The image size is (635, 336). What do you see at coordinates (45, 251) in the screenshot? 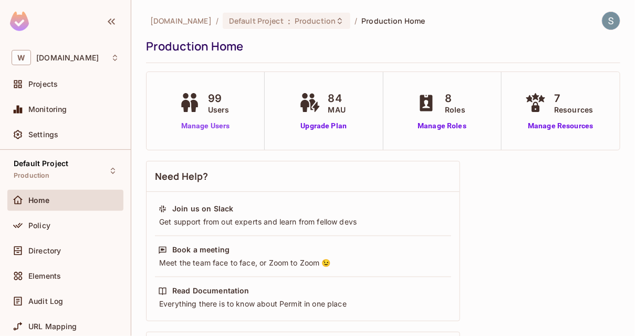
I see `span: Directory` at bounding box center [45, 251].